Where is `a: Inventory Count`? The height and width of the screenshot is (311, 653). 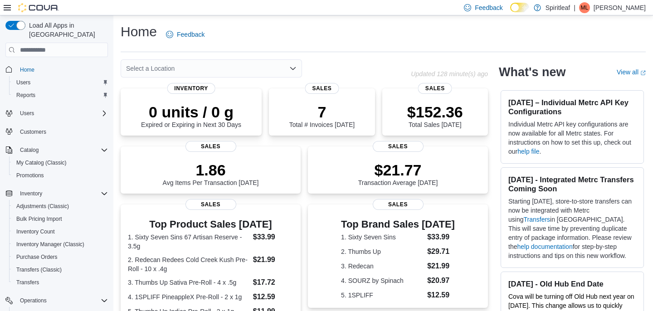 a: Inventory Count is located at coordinates (35, 232).